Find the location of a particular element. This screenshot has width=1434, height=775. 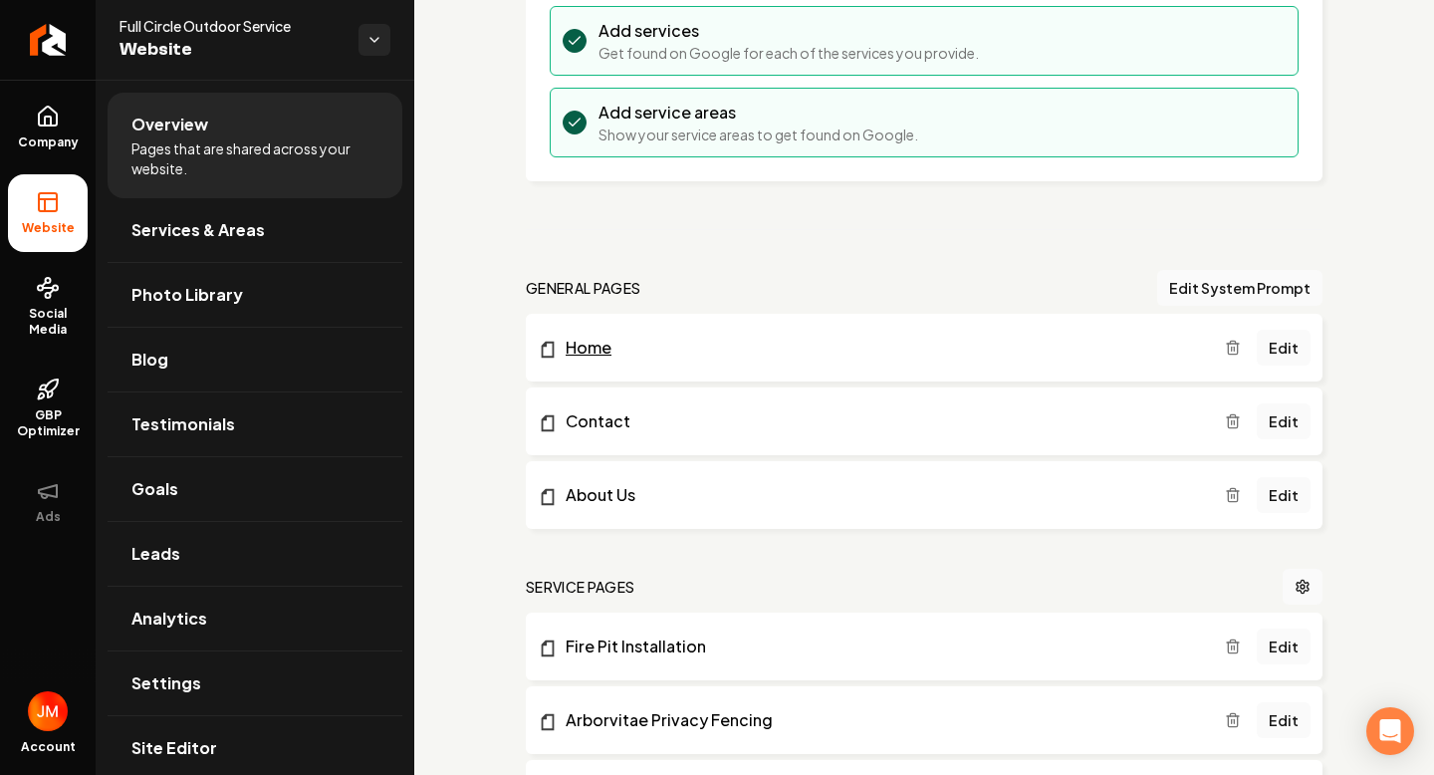

a: Social Media is located at coordinates (48, 307).